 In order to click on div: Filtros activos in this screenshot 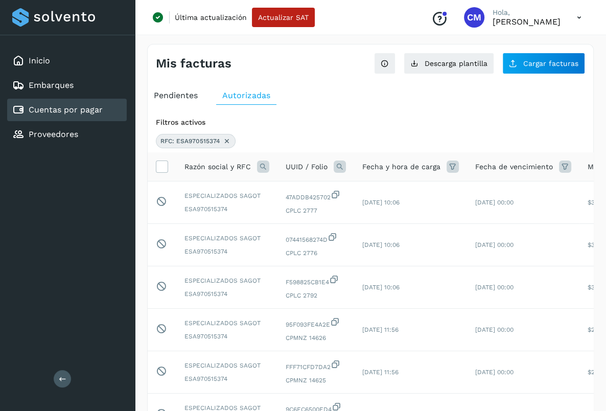, I will do `click(370, 122)`.